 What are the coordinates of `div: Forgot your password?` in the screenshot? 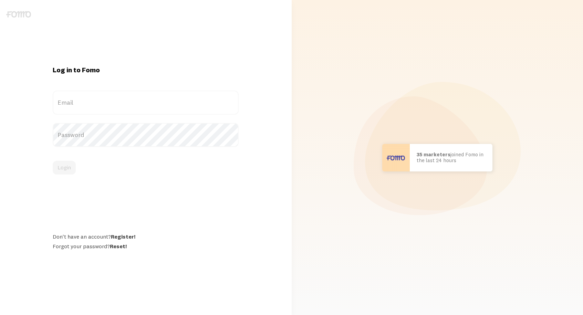 It's located at (146, 246).